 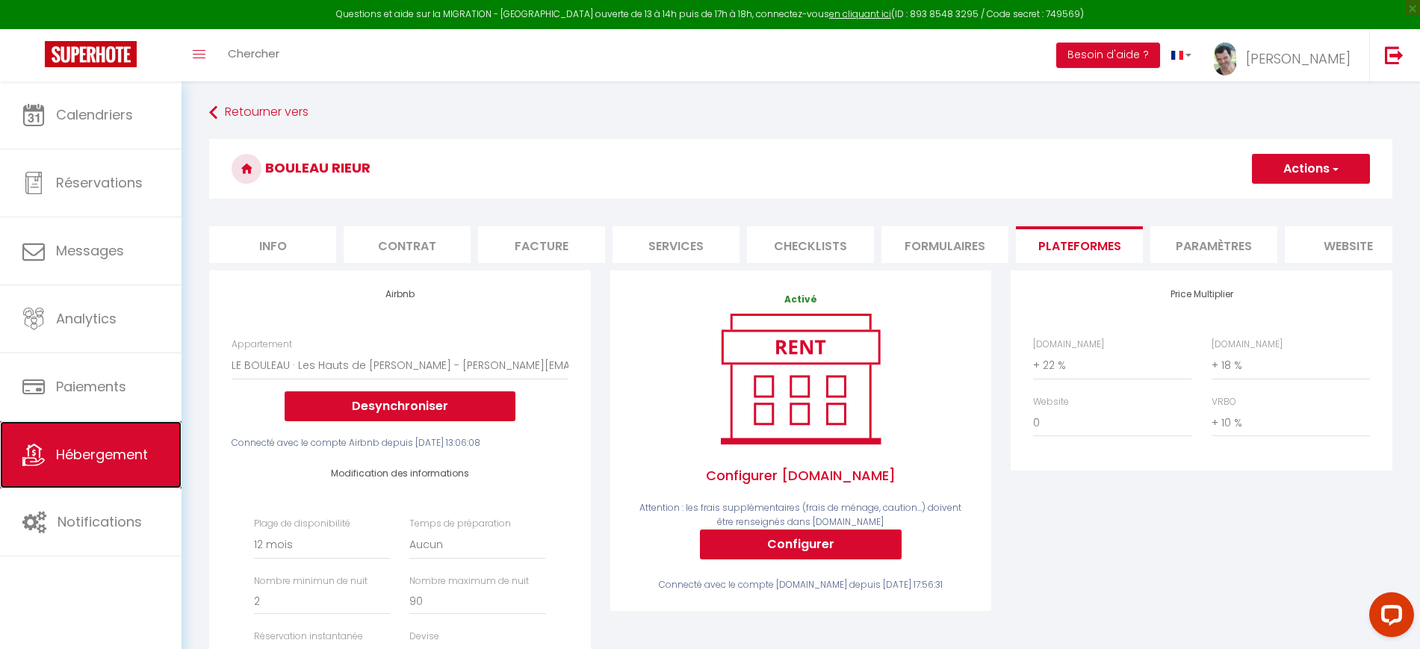 What do you see at coordinates (400, 294) in the screenshot?
I see `h4: Airbnb` at bounding box center [400, 294].